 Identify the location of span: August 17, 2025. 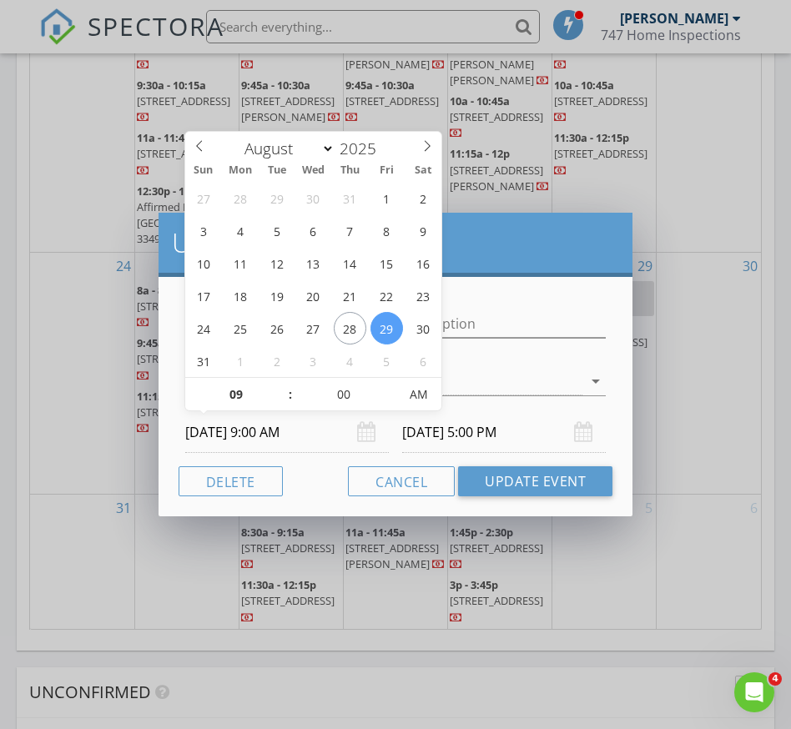
(203, 295).